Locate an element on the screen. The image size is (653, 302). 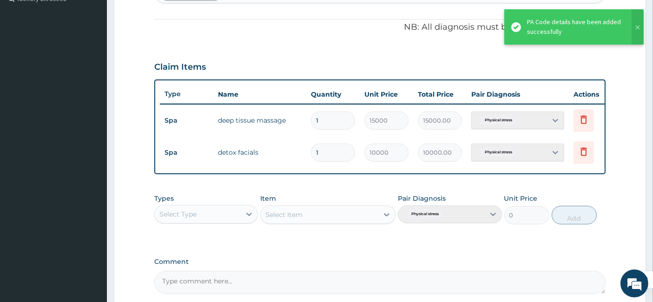
div: Chat with us now is located at coordinates (102, 58).